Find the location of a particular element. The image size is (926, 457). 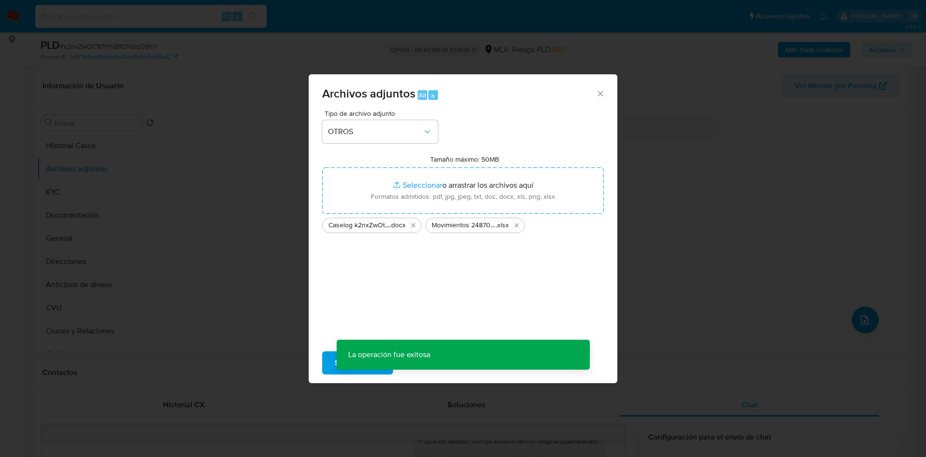

label: Tamaño máximo: 50MB is located at coordinates (465, 159).